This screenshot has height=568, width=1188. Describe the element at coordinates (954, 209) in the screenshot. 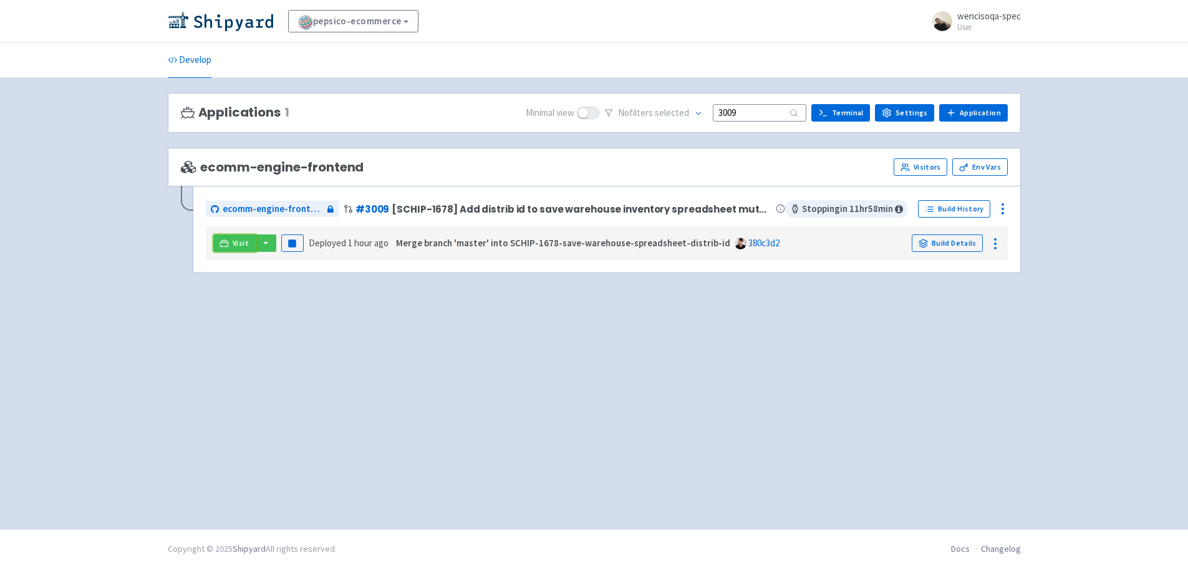

I see `a: Build History` at that location.